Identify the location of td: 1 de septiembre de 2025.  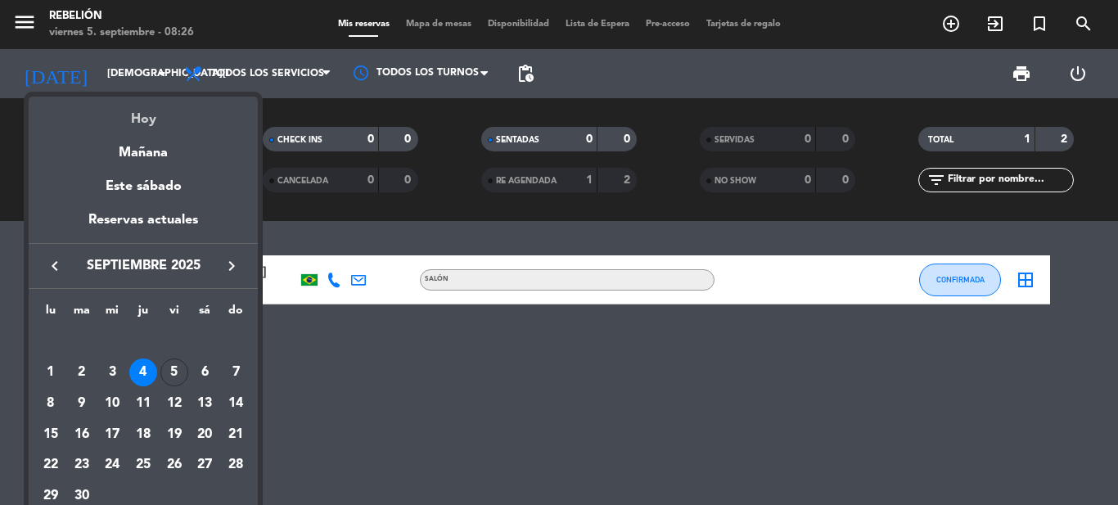
(51, 373).